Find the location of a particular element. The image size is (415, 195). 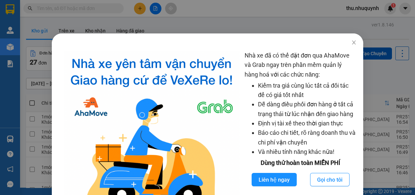

li: Báo cáo chi tiết, rõ ràng doanh thu và chi phí vận chuyển is located at coordinates (307, 137).